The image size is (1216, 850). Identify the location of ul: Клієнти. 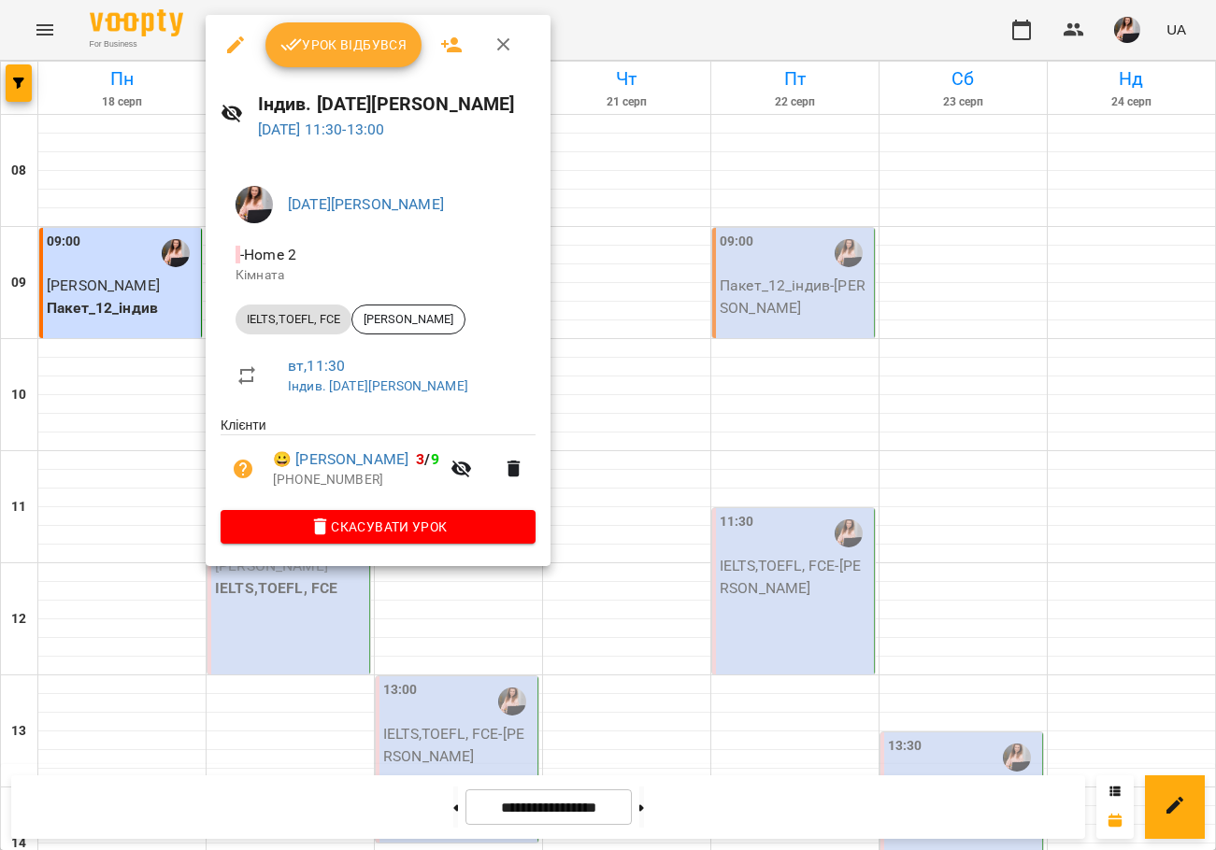
(378, 463).